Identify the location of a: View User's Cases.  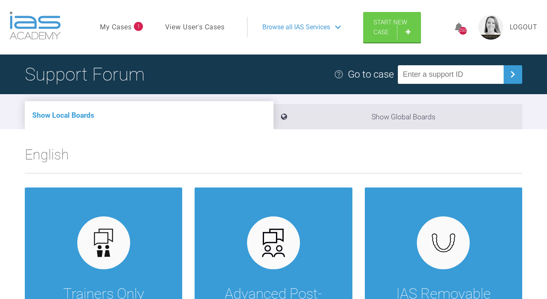
(195, 27).